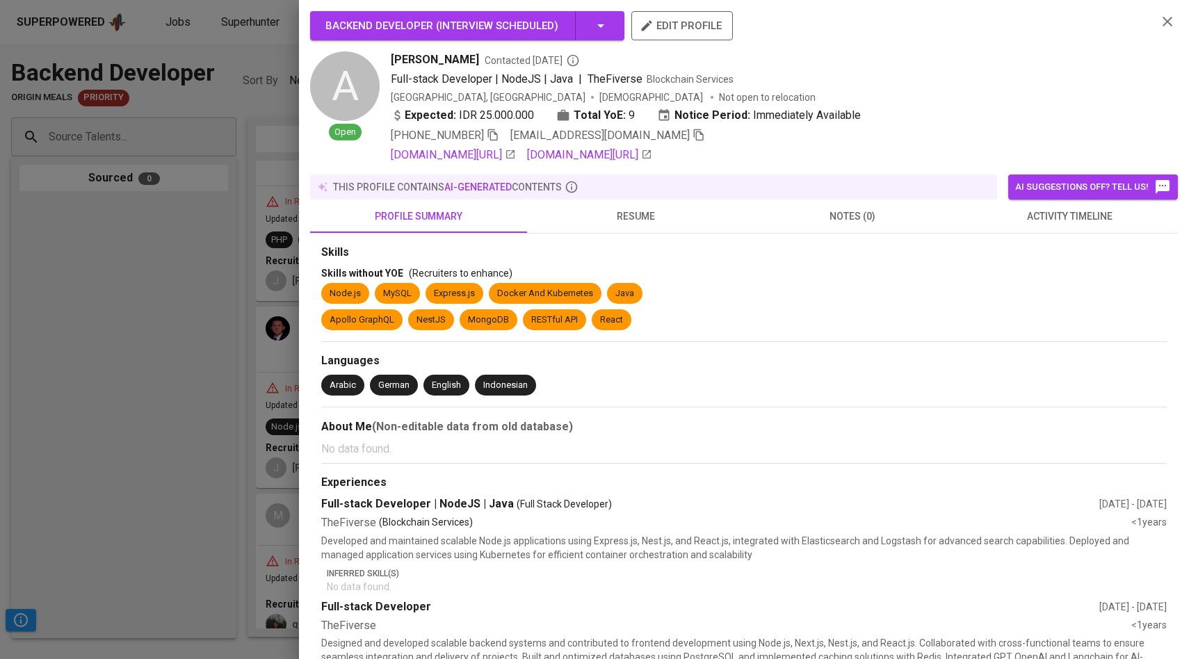 This screenshot has width=1189, height=659. I want to click on div: Java, so click(625, 294).